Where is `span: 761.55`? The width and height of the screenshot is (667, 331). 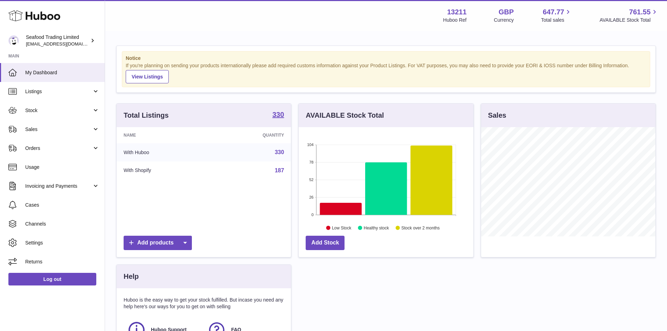 span: 761.55 is located at coordinates (640, 12).